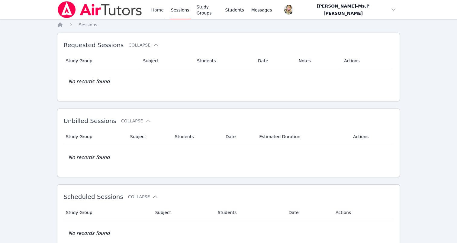 Image resolution: width=457 pixels, height=243 pixels. Describe the element at coordinates (93, 196) in the screenshot. I see `span: Scheduled Sessions` at that location.